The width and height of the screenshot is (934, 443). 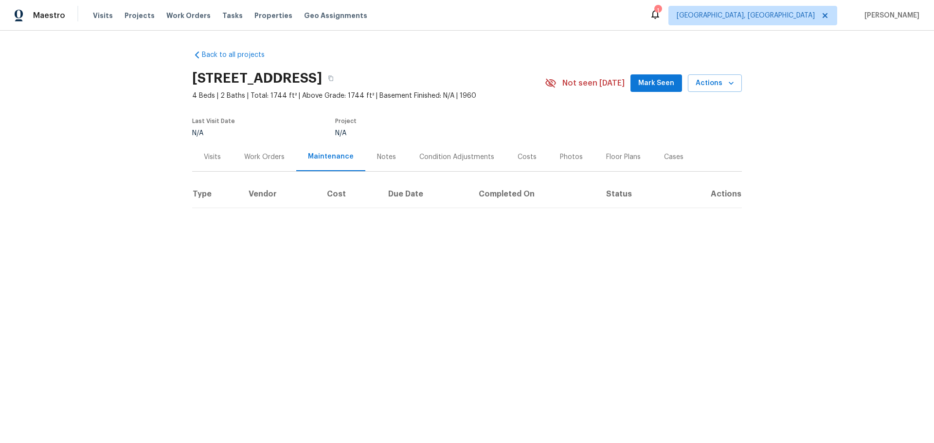 I want to click on span: Geo Assignments, so click(x=335, y=16).